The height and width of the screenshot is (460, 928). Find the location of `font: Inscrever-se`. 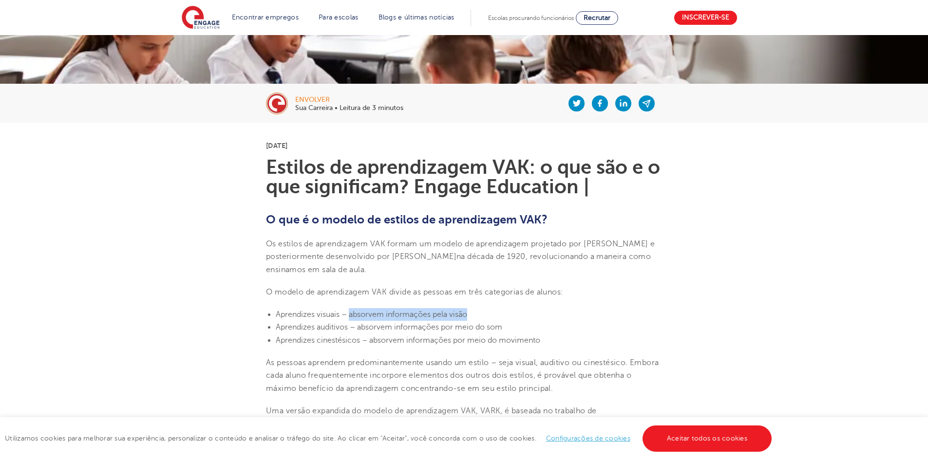

font: Inscrever-se is located at coordinates (705, 18).